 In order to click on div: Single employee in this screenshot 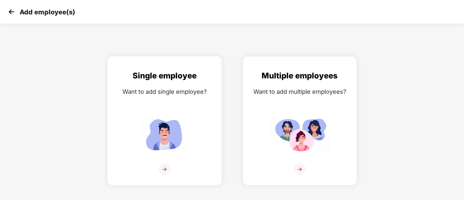, I will do `click(165, 76)`.